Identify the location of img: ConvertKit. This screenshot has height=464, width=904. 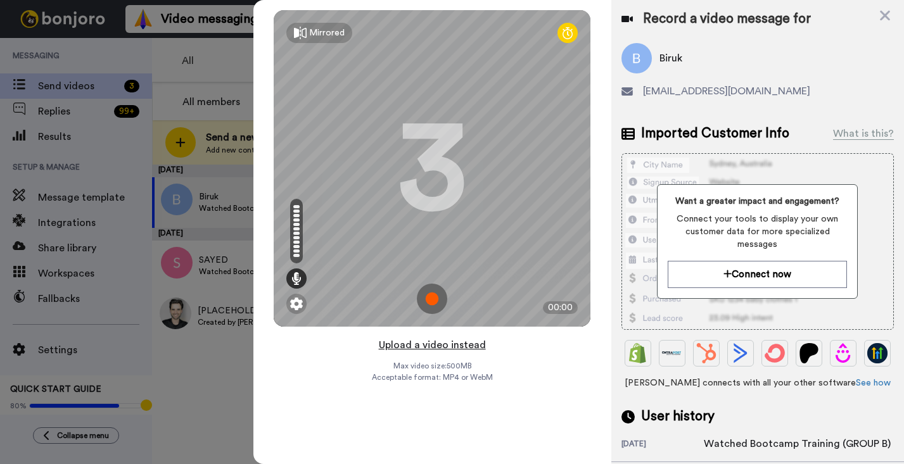
(775, 354).